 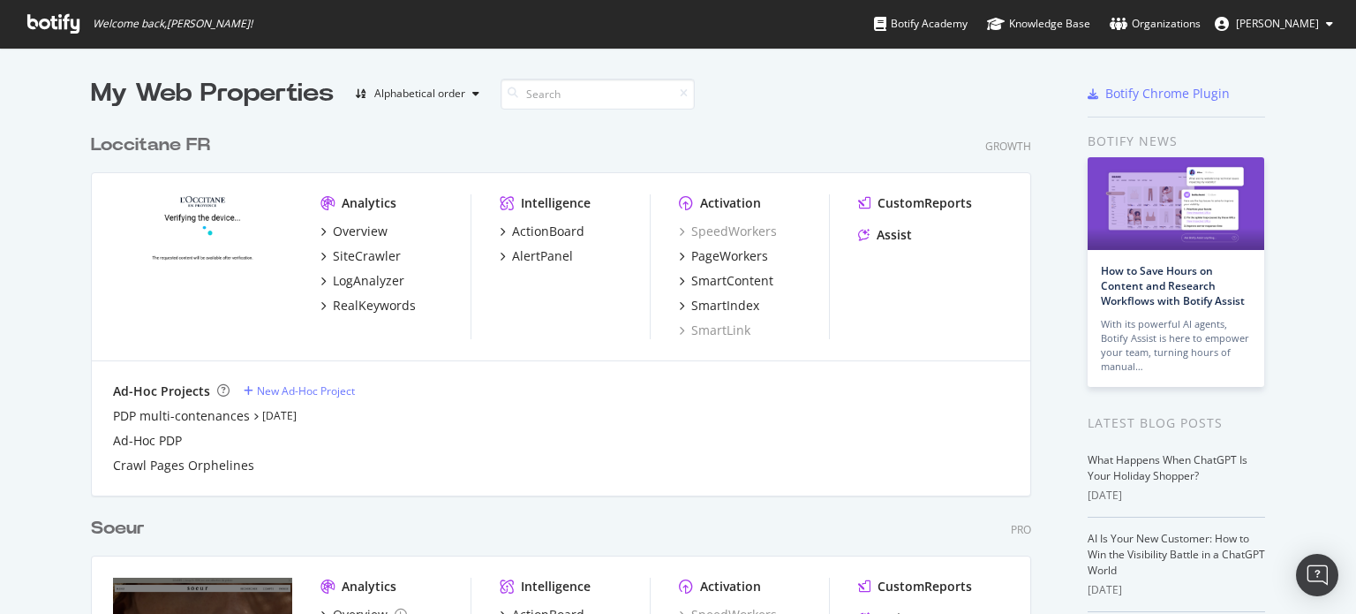 What do you see at coordinates (1159, 94) in the screenshot?
I see `a: Botify Chrome Plugin` at bounding box center [1159, 94].